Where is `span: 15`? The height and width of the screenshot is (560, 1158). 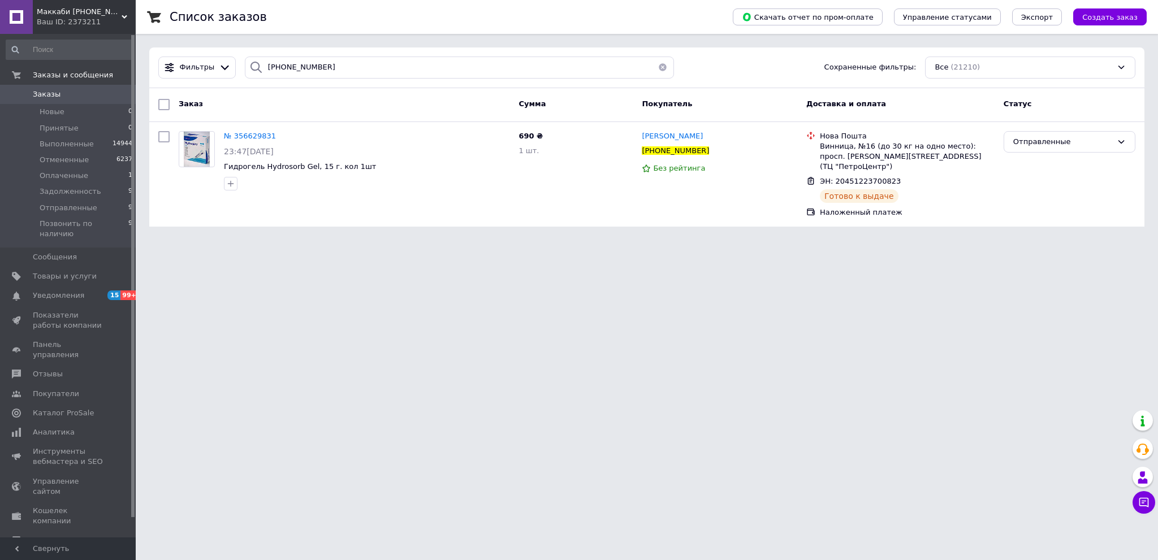 span: 15 is located at coordinates (114, 295).